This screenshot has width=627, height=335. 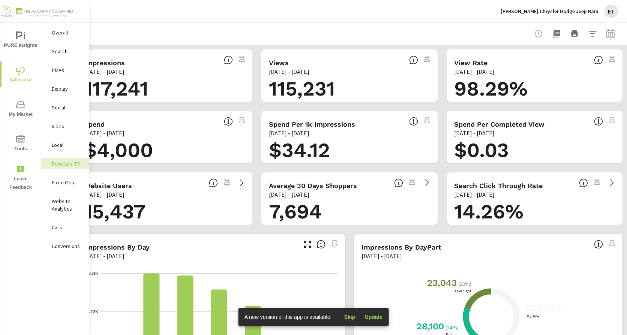 What do you see at coordinates (67, 70) in the screenshot?
I see `p: PMAX` at bounding box center [67, 70].